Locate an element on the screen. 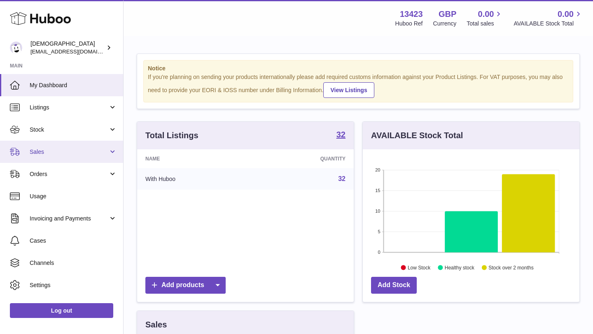 The width and height of the screenshot is (593, 334). h3: Sales is located at coordinates (156, 325).